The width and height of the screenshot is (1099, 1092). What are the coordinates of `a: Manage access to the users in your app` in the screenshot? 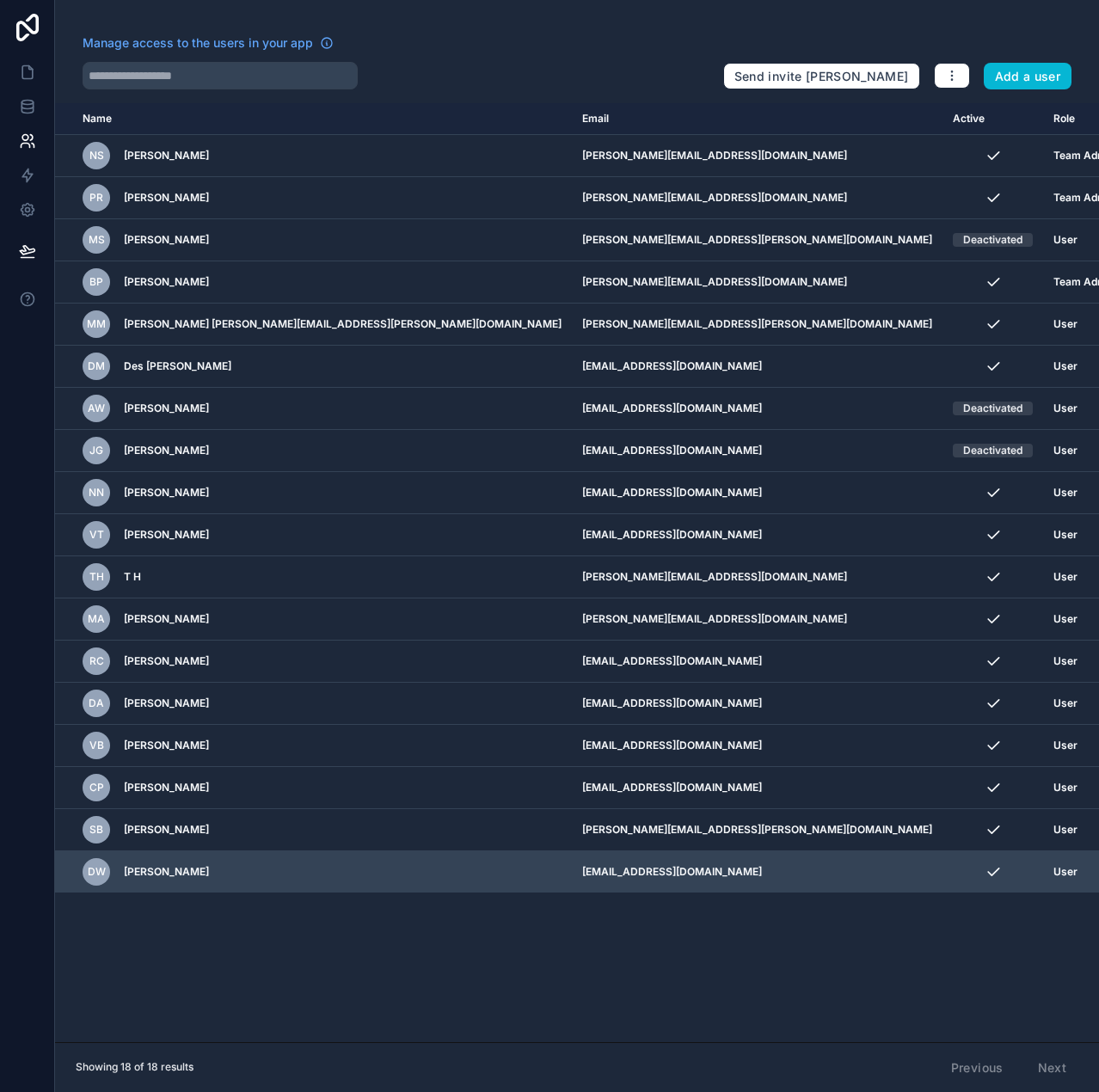 It's located at (208, 43).